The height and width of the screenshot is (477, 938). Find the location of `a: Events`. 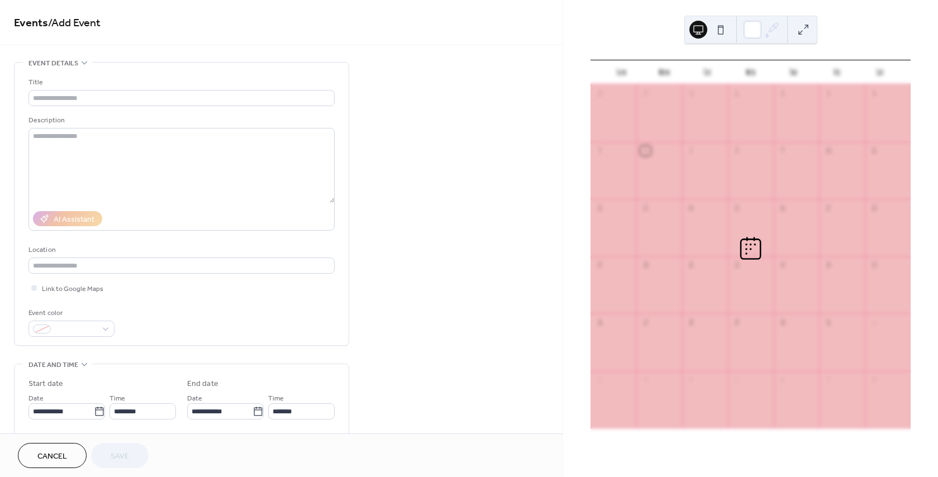

a: Events is located at coordinates (31, 23).